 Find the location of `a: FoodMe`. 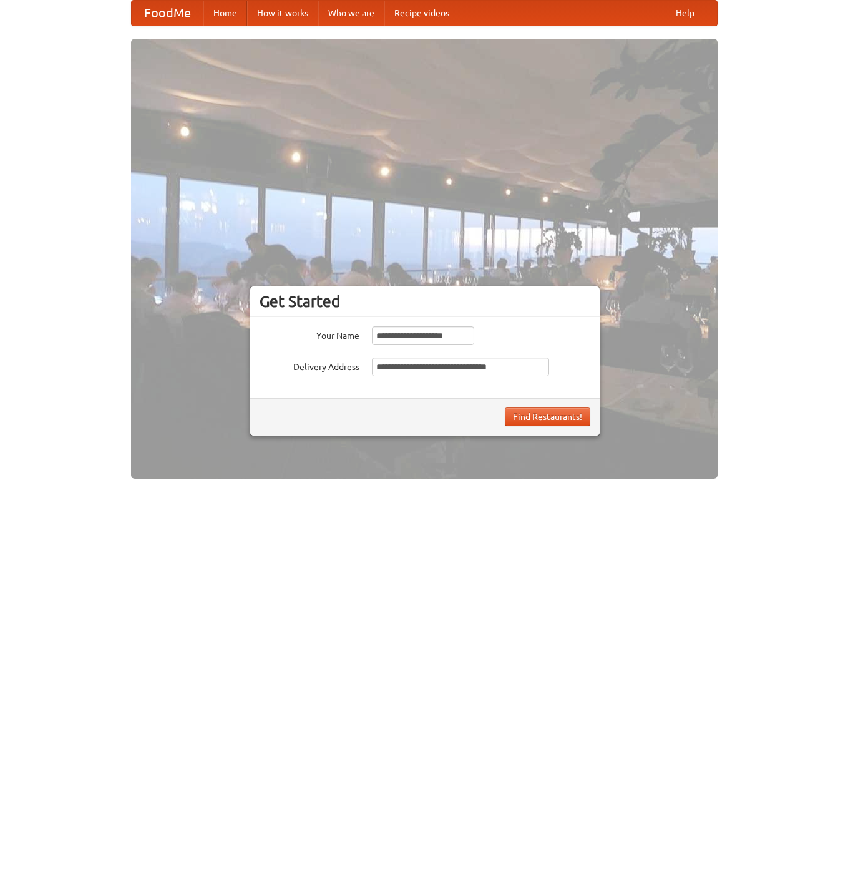

a: FoodMe is located at coordinates (167, 13).